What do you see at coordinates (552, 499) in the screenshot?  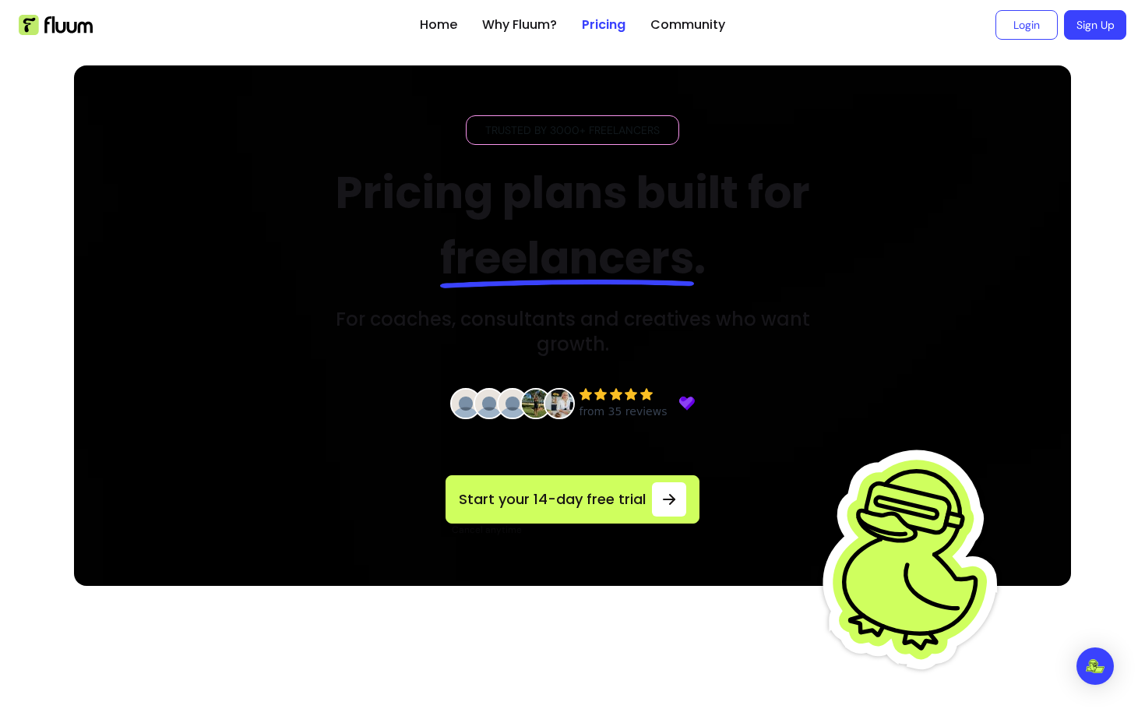 I see `span: Start your 14-day free trial` at bounding box center [552, 499].